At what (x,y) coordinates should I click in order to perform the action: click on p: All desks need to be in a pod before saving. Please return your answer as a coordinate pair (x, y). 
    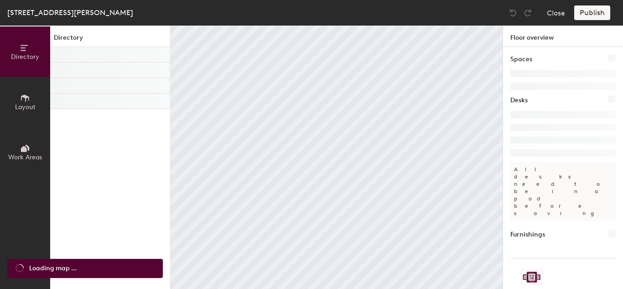
    Looking at the image, I should click on (563, 191).